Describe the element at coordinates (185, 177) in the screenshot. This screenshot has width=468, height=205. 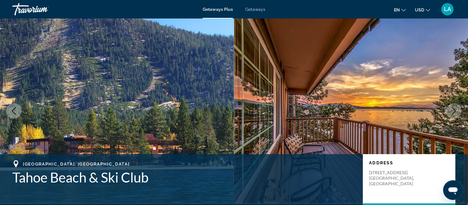
I see `h1: Tahoe Beach & Ski Club` at that location.